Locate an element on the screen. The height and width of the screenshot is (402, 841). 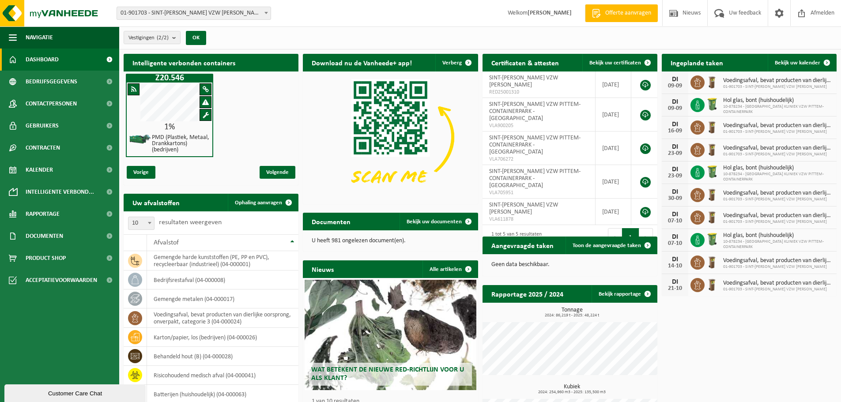
button: OK is located at coordinates (196, 38).